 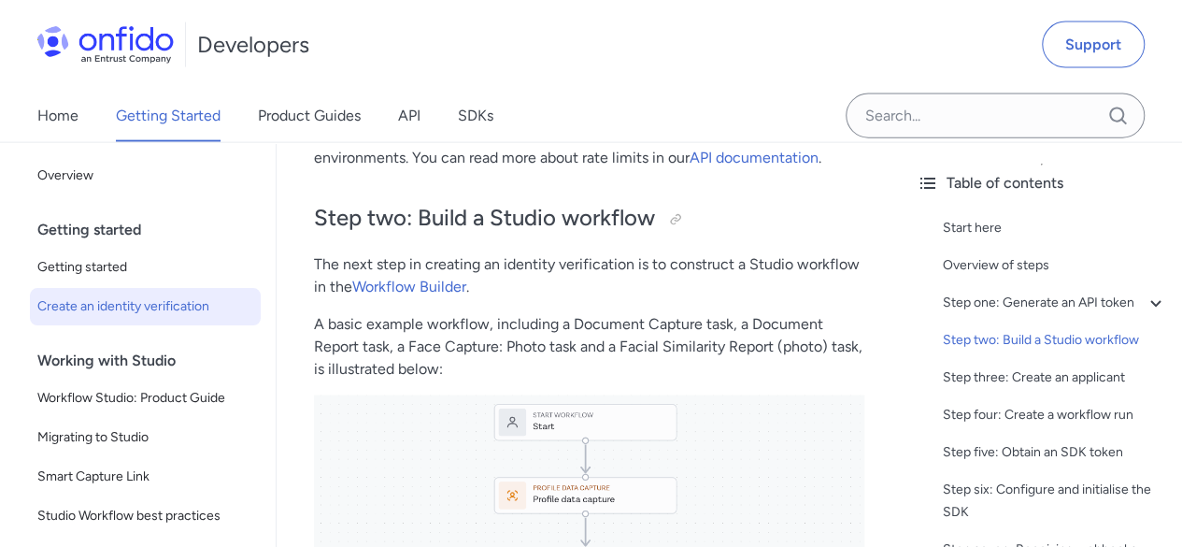 What do you see at coordinates (409, 286) in the screenshot?
I see `a: Workflow Builder` at bounding box center [409, 286].